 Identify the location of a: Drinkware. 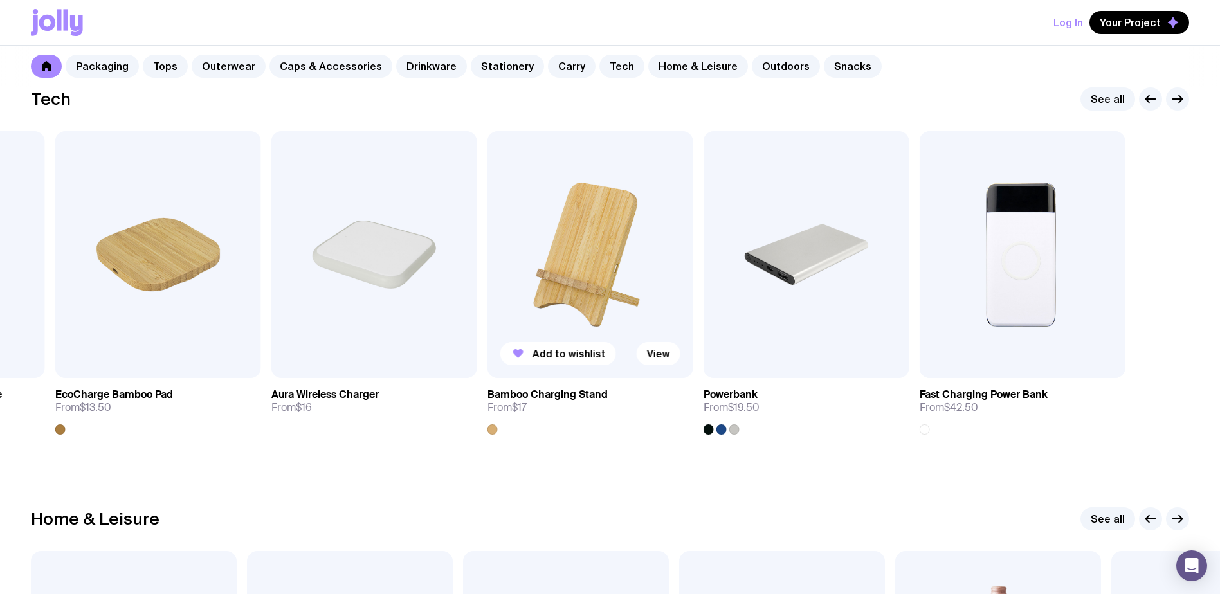
(432, 66).